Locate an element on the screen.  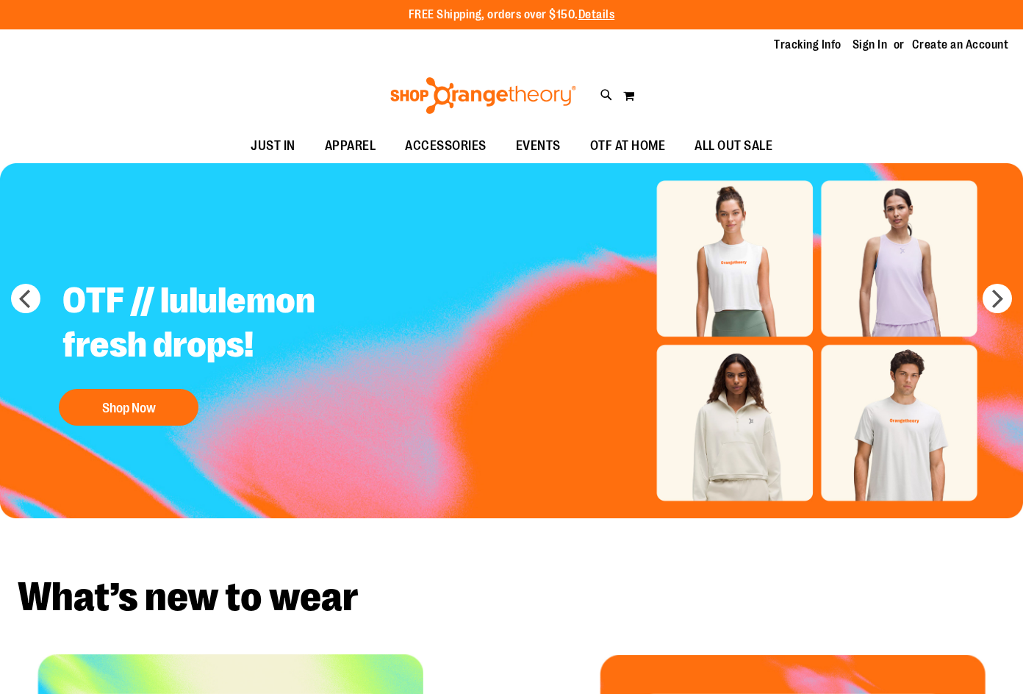
span: EVENTS is located at coordinates (538, 146).